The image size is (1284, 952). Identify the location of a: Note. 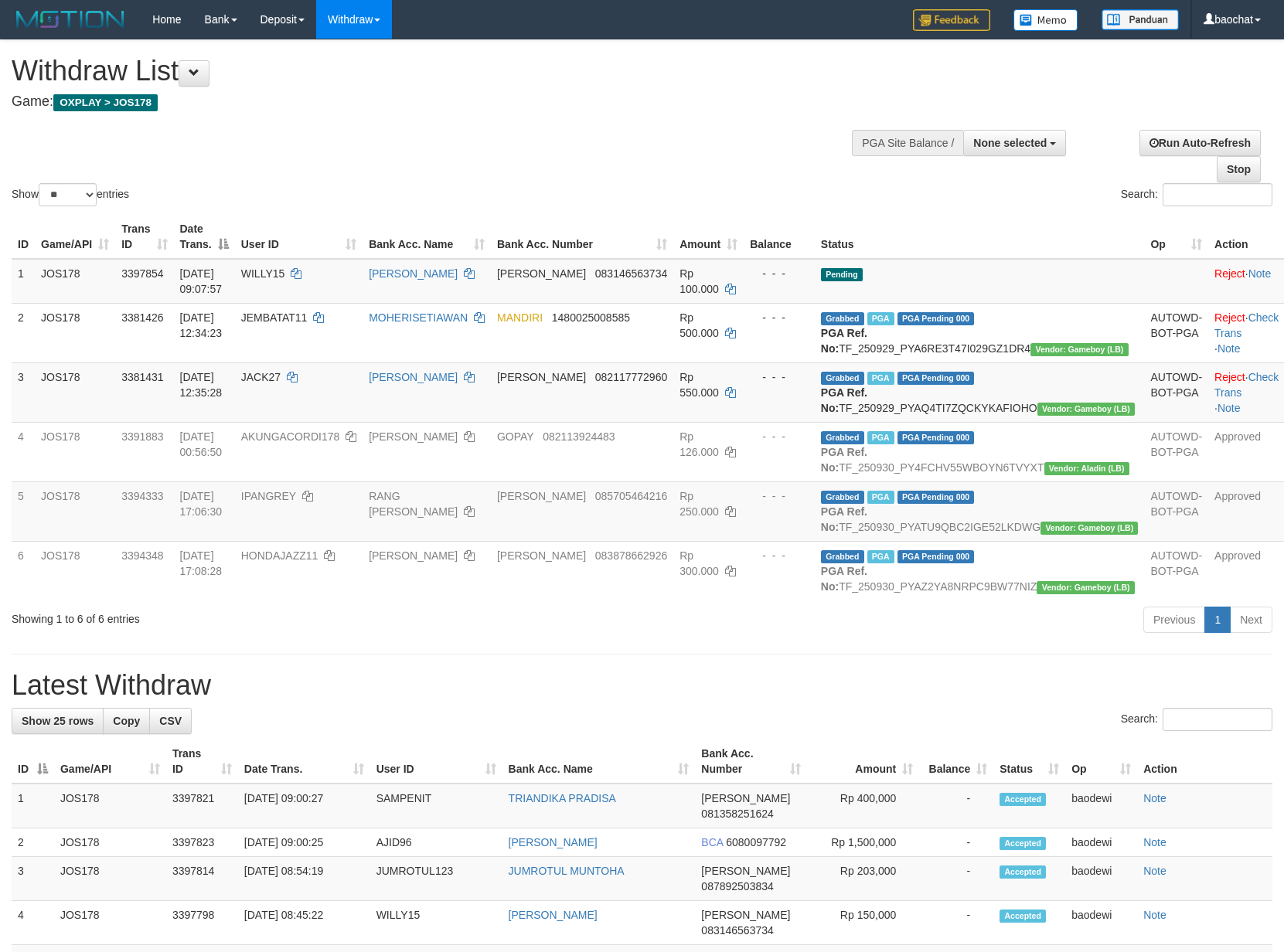
(1259, 273).